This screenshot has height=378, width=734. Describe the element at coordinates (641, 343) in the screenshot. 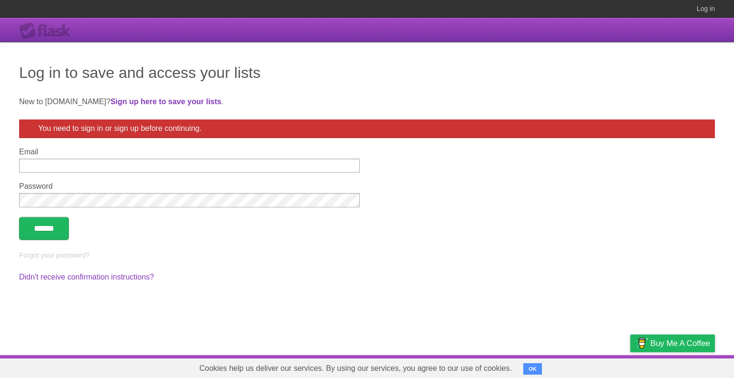

I see `img: Buy me a coffee` at that location.